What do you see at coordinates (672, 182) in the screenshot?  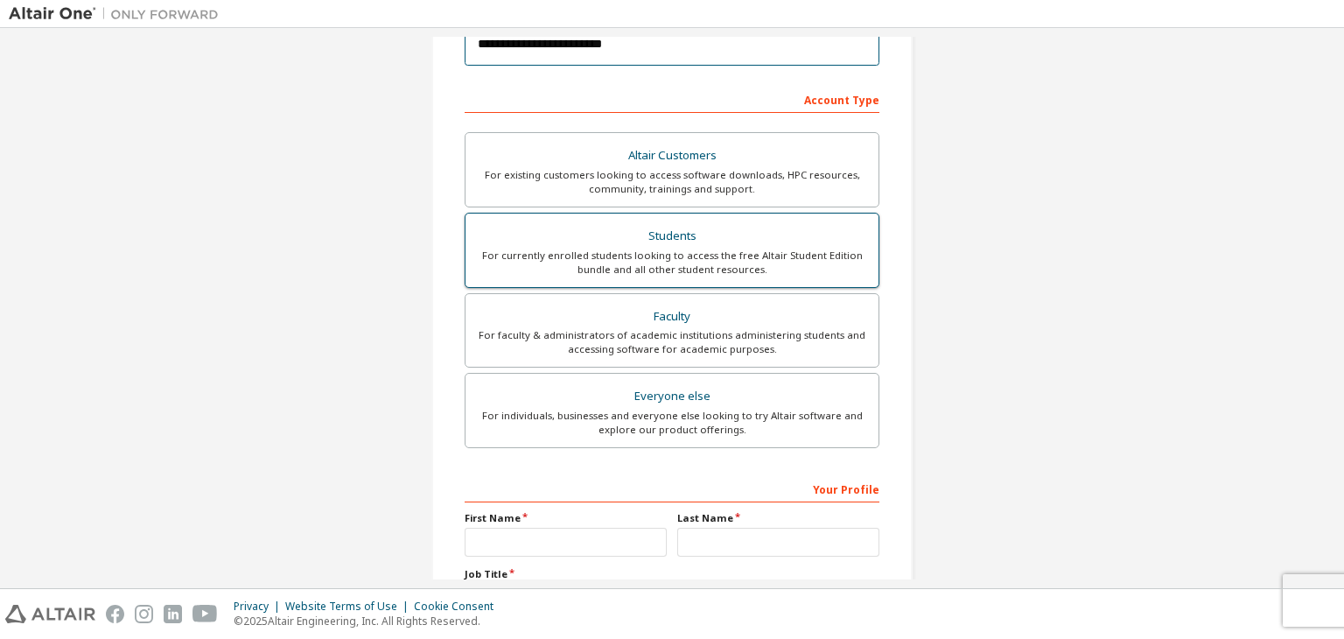 I see `div: For existing customers looking to access software downloads, HPC resources, community, trainings ...` at bounding box center [672, 182].